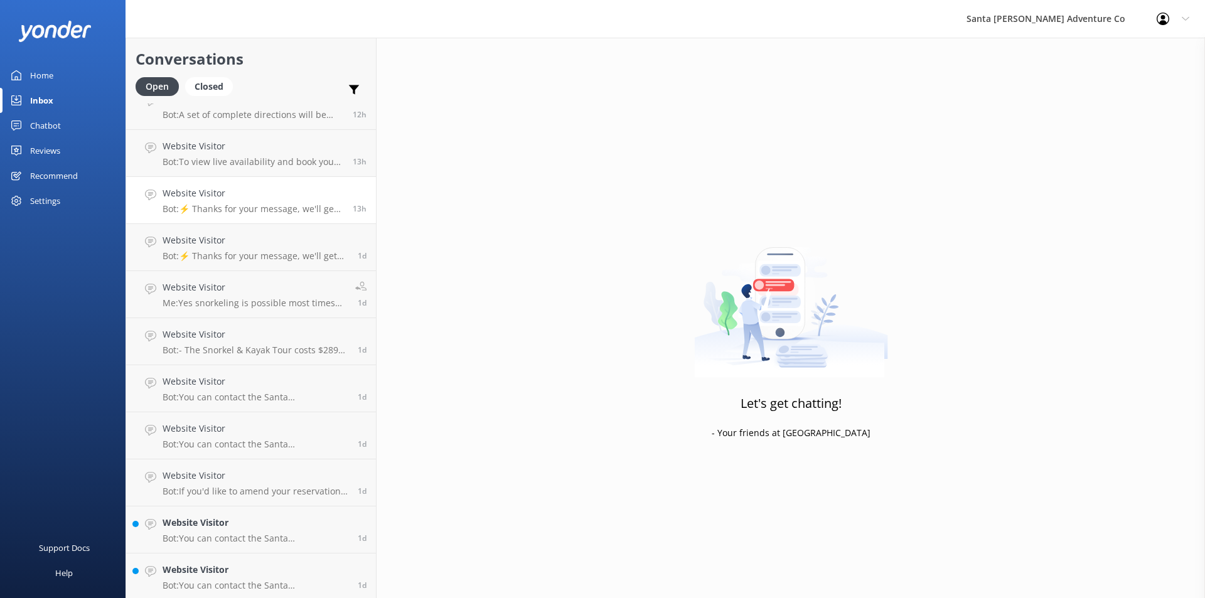  I want to click on a: Website VisitorBot:A set of complete directions will be included in your confirmation email. It i..., so click(251, 106).